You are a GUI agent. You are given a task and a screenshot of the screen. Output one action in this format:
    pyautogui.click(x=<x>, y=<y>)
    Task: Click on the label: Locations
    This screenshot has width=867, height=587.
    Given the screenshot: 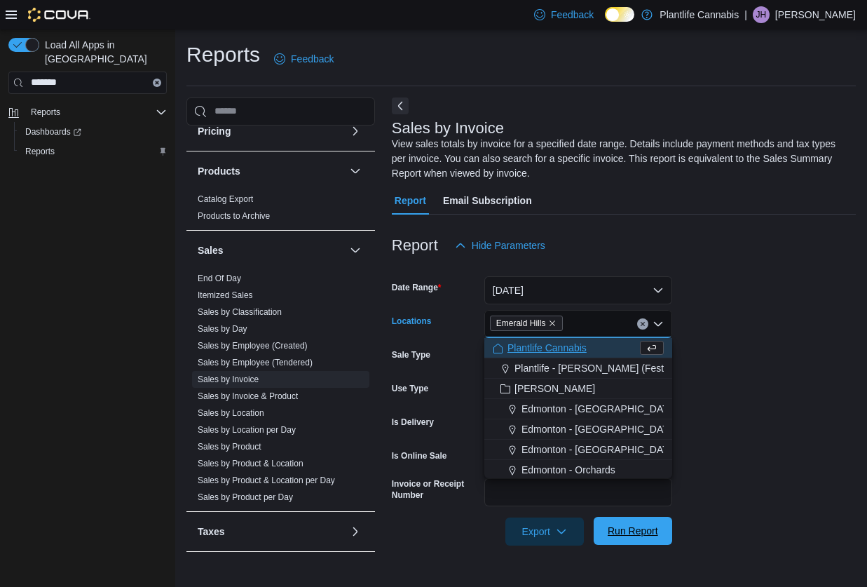 What is the action you would take?
    pyautogui.click(x=411, y=321)
    